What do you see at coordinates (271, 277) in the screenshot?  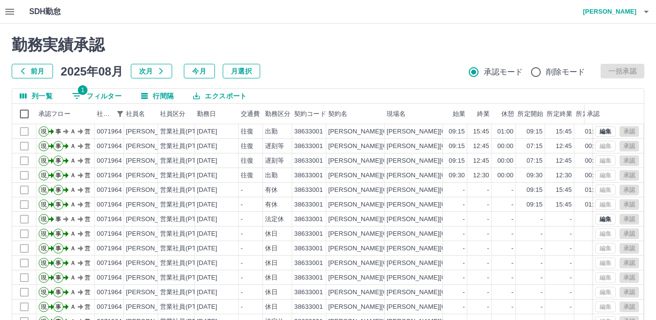 I see `div: 休日` at bounding box center [271, 277].